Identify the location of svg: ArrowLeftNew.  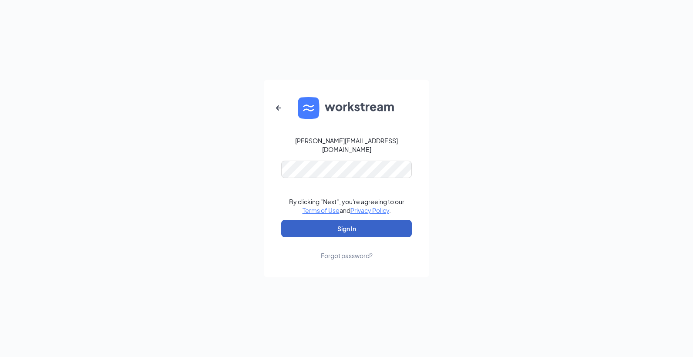
(278, 108).